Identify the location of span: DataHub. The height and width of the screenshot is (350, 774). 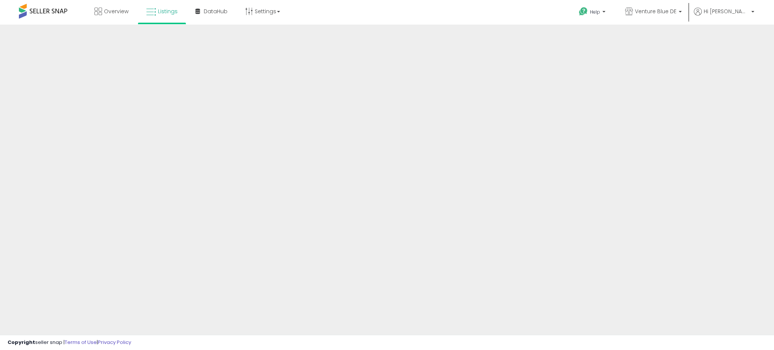
(216, 11).